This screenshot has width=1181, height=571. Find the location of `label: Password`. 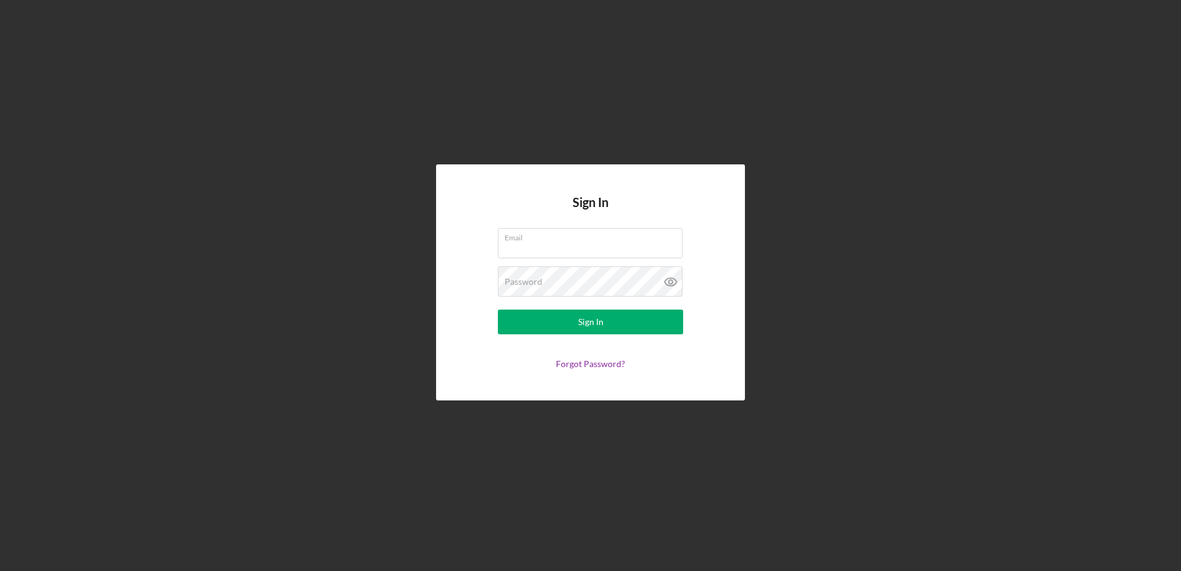

label: Password is located at coordinates (523, 282).